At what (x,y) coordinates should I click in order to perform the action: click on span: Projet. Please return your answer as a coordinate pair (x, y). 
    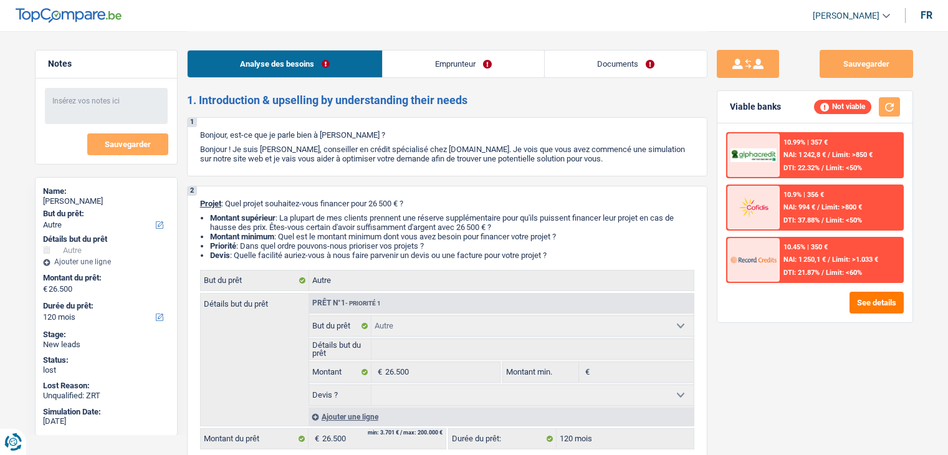
    Looking at the image, I should click on (211, 203).